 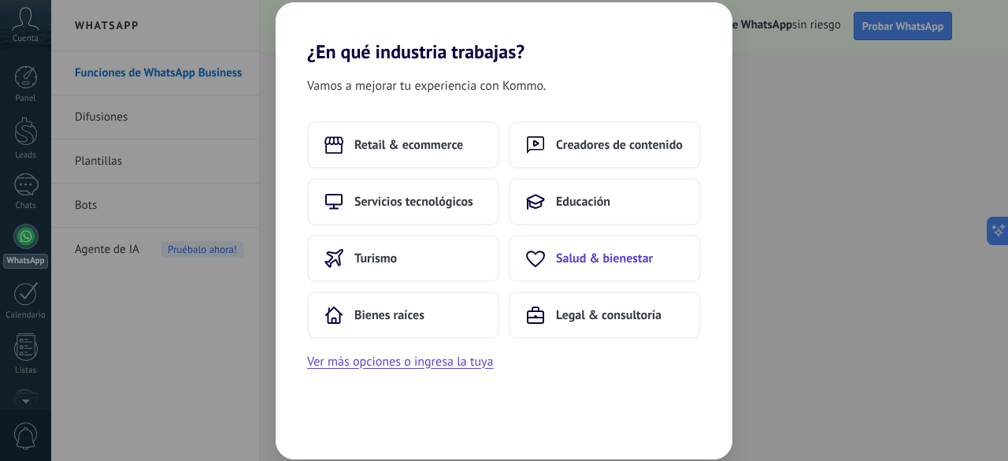 I want to click on span: Salud & bienestar, so click(x=604, y=258).